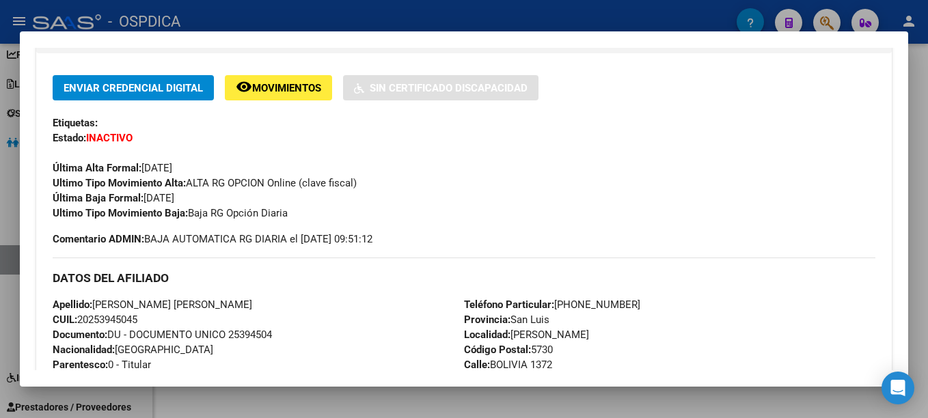 The width and height of the screenshot is (928, 418). I want to click on strong: Ultimo Tipo Movimiento Alta:, so click(119, 183).